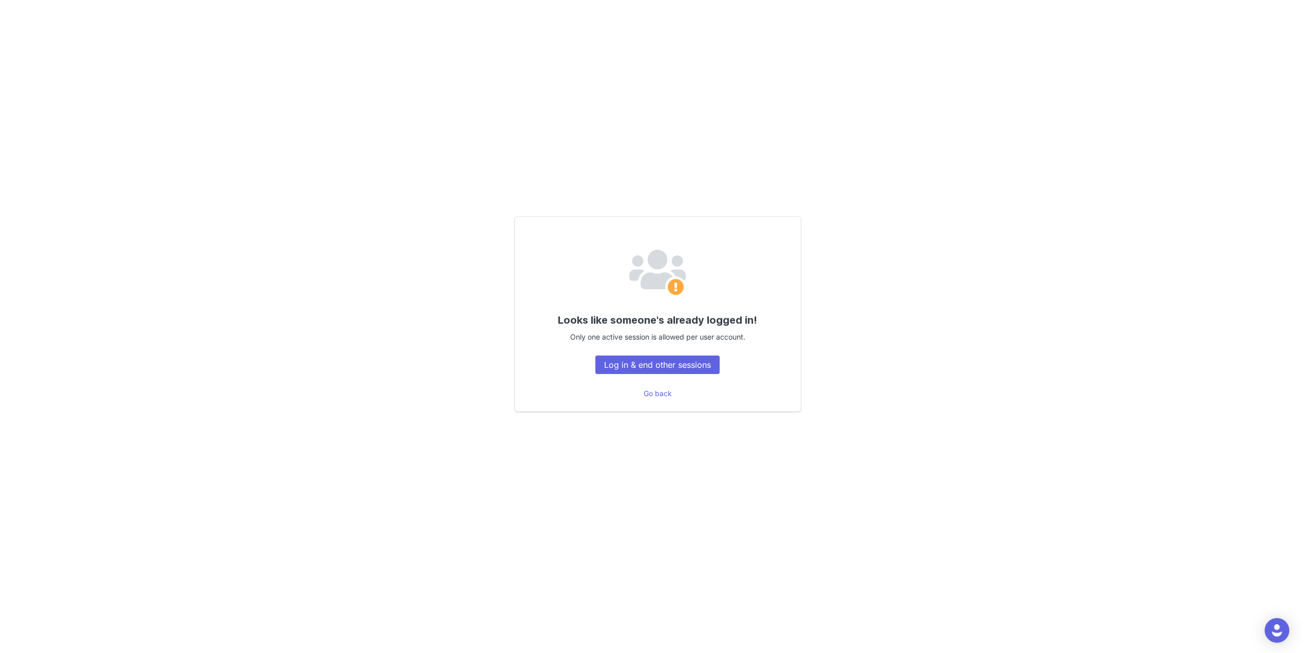  I want to click on span: Looks like someone's already logged in!, so click(657, 320).